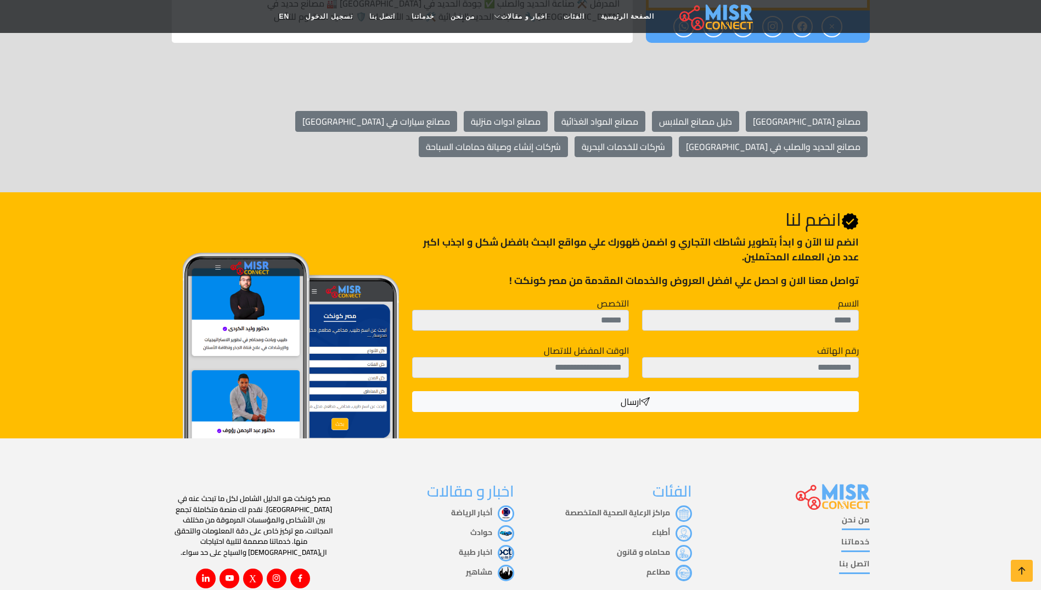  I want to click on img: اخبار طبية, so click(506, 553).